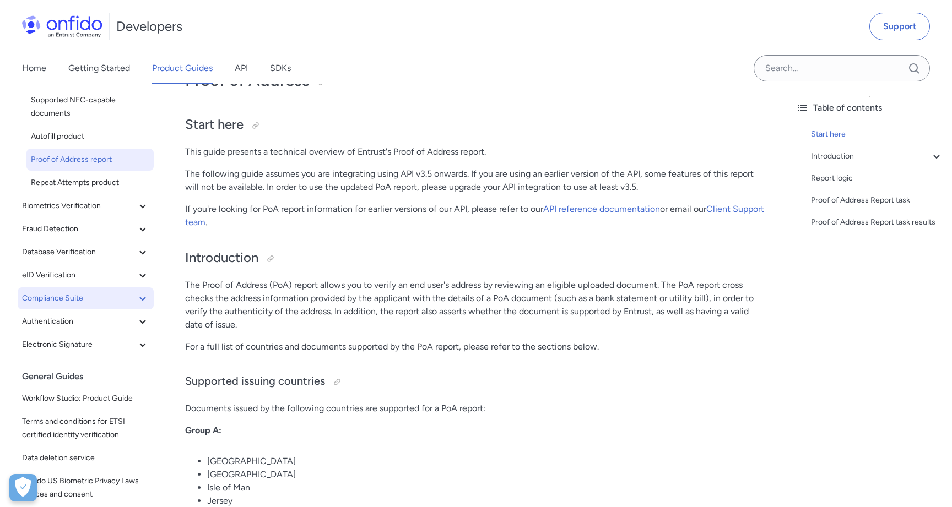  I want to click on button: Biometrics Verification, so click(85, 206).